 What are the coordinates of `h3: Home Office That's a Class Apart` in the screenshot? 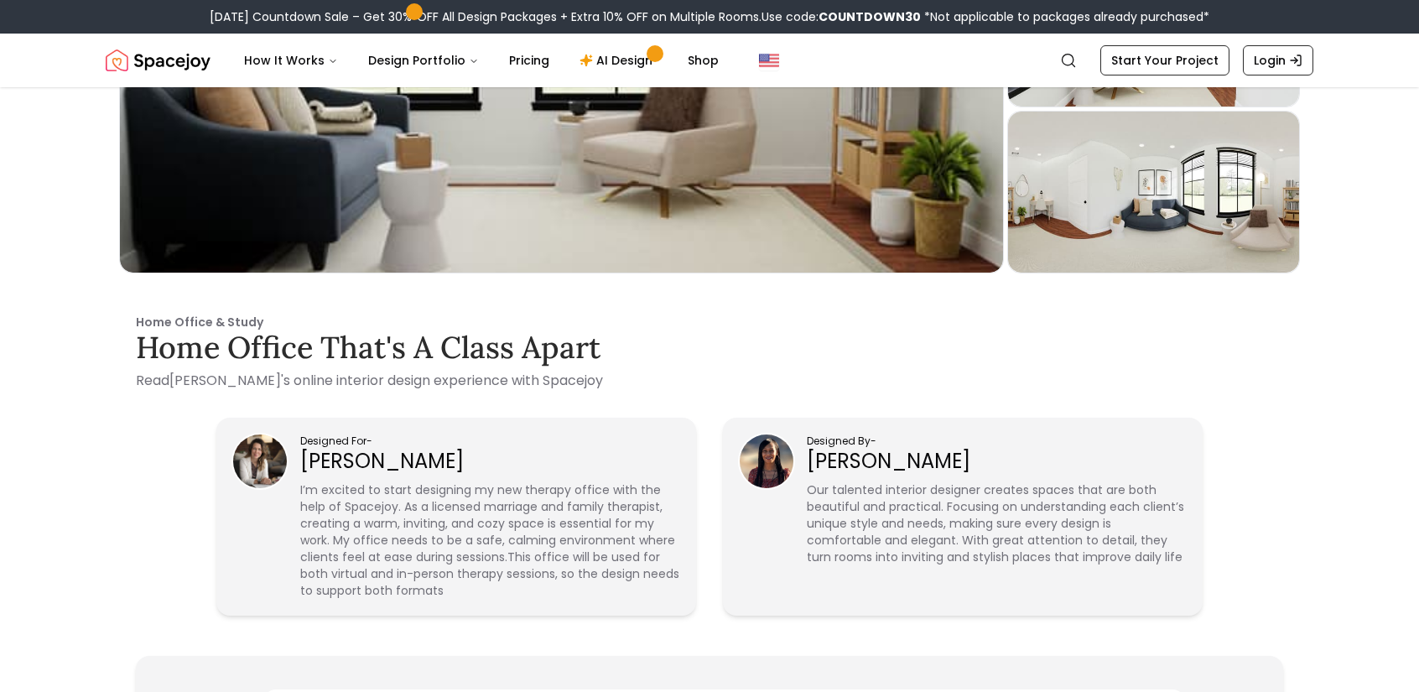 It's located at (710, 347).